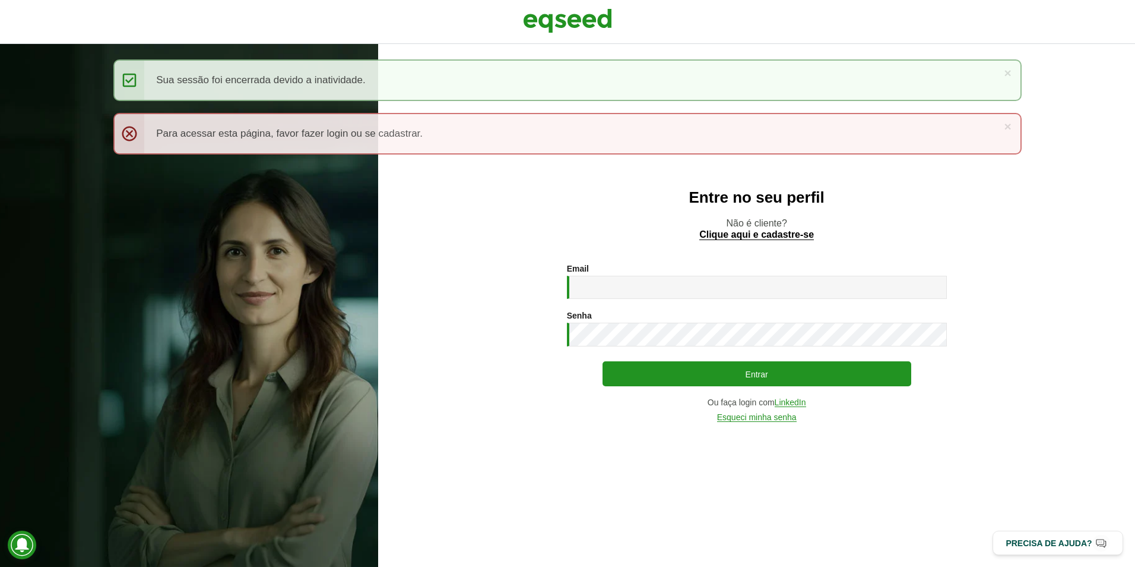 This screenshot has height=567, width=1135. Describe the element at coordinates (790, 402) in the screenshot. I see `a: LinkedIn` at that location.